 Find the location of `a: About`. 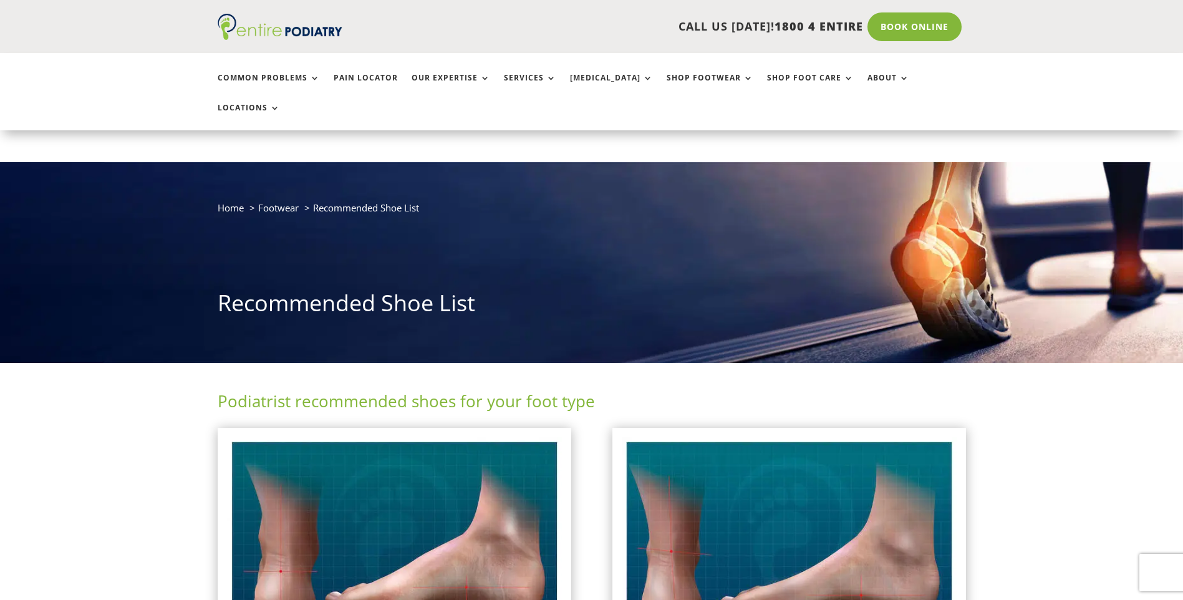

a: About is located at coordinates (888, 87).